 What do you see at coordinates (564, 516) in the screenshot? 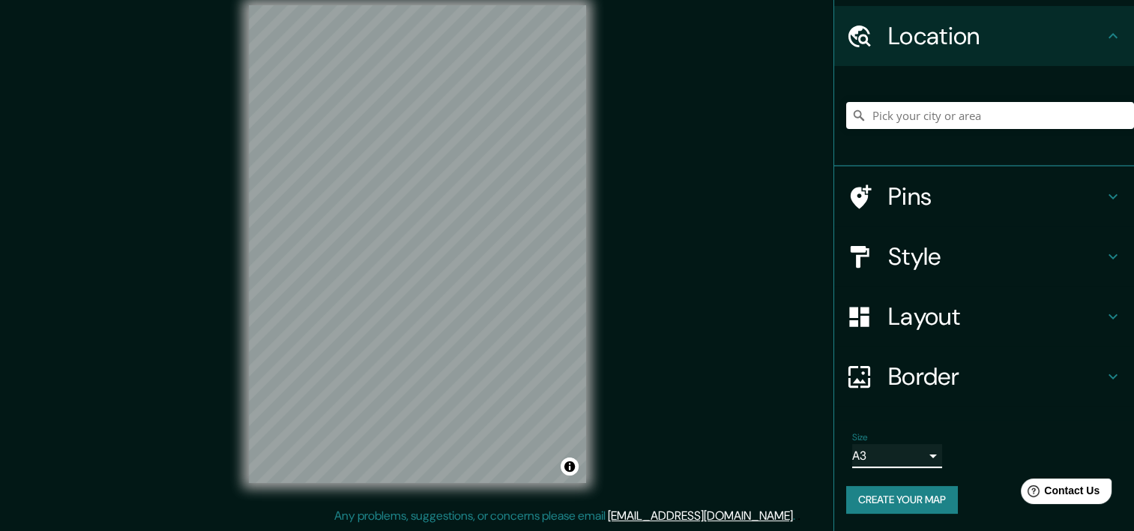
I see `p: Any problems, suggestions, or concerns please email .` at bounding box center [564, 516].